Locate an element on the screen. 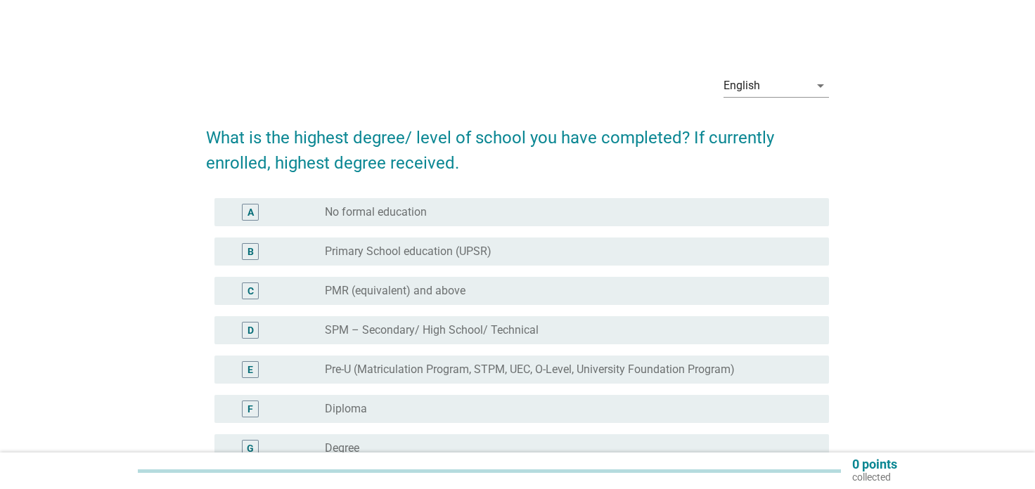 The height and width of the screenshot is (489, 1035). div: F is located at coordinates (250, 409).